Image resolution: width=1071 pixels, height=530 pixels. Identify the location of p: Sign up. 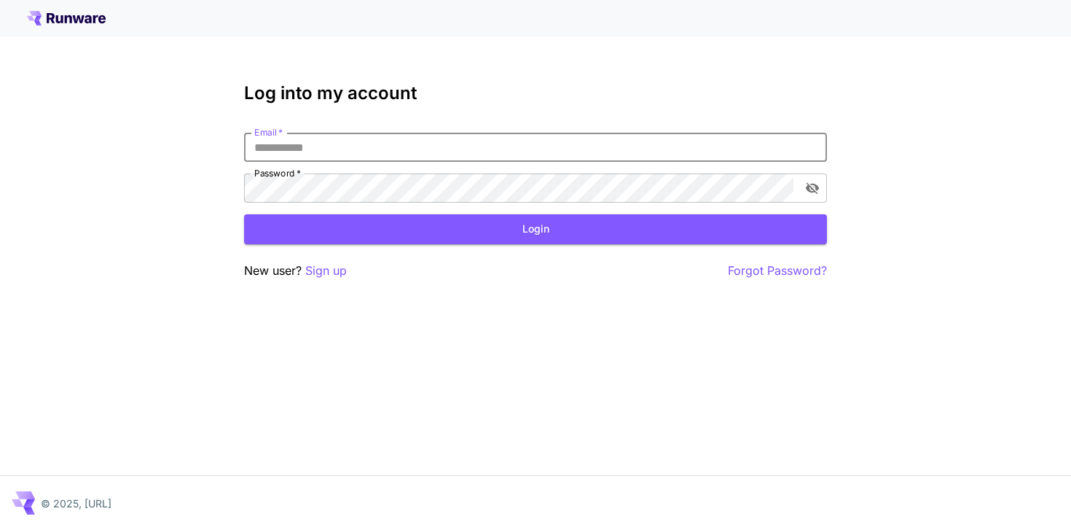
(326, 270).